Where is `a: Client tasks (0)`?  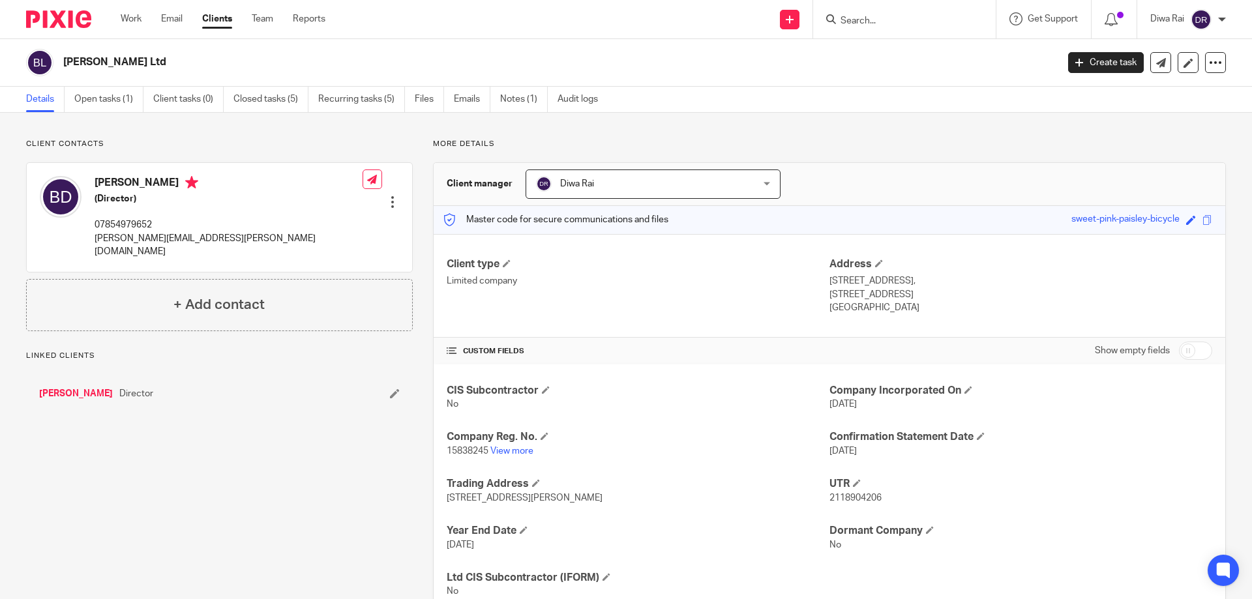 a: Client tasks (0) is located at coordinates (188, 99).